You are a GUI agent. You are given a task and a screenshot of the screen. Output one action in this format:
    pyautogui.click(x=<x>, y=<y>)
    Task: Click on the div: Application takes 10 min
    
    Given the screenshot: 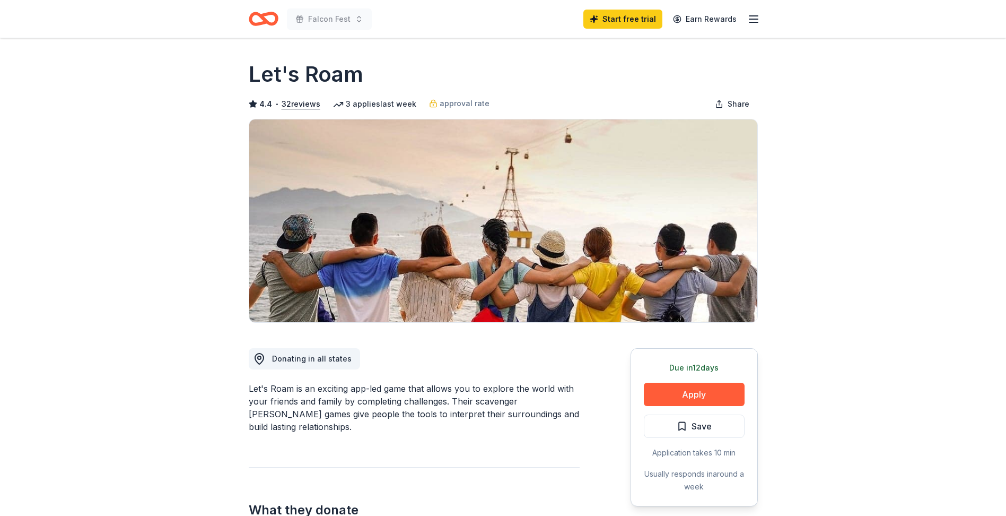 What is the action you would take?
    pyautogui.click(x=694, y=452)
    